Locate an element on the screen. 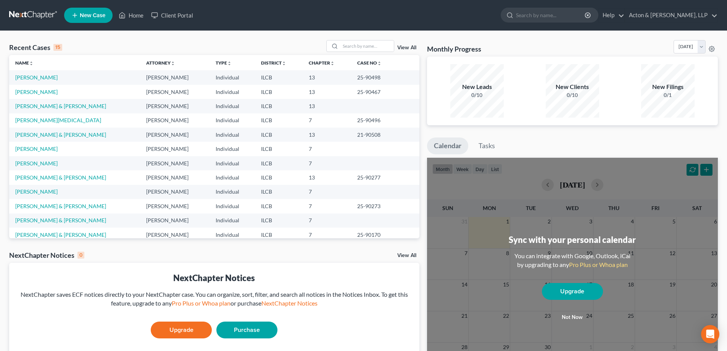  a: Chapterunfold_more is located at coordinates (322, 63).